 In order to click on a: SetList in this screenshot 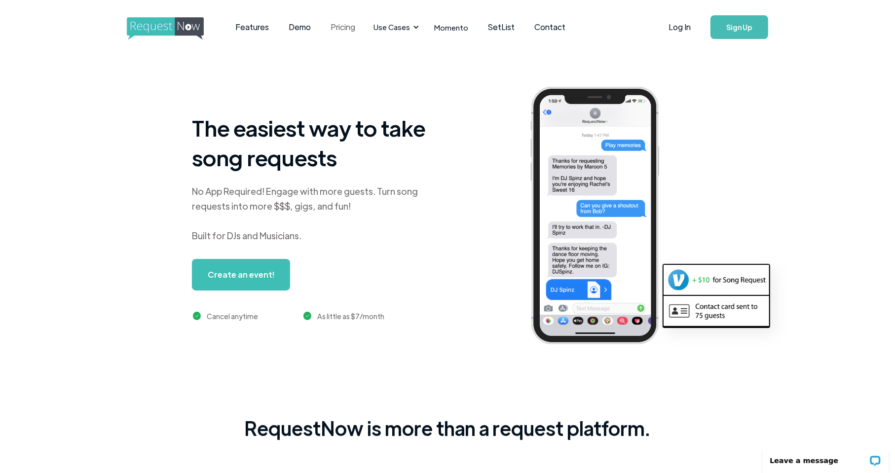, I will do `click(501, 27)`.